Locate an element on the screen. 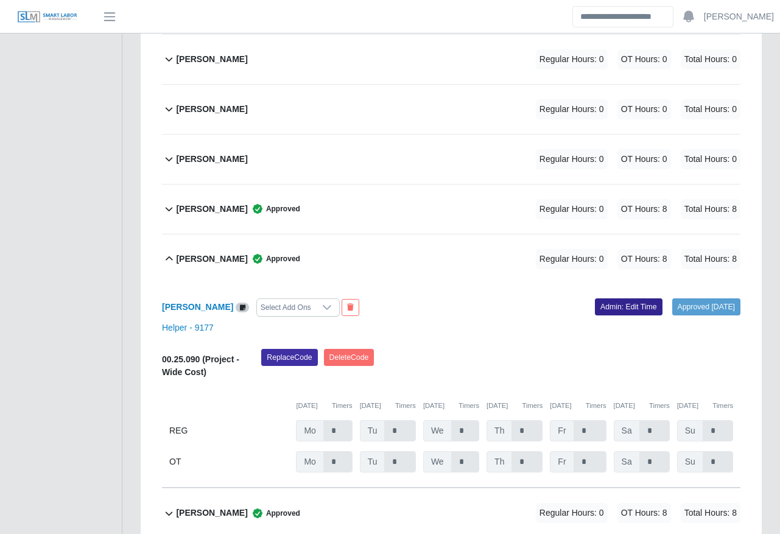  b: 00.25.090 (Project - Wide Cost) is located at coordinates (200, 365).